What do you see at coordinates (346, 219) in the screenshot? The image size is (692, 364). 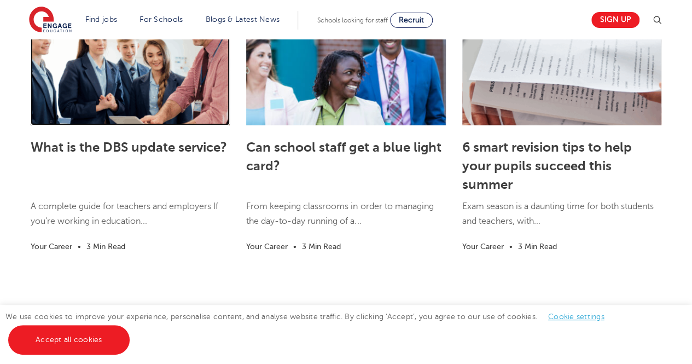 I see `p: From keeping classrooms in order to managing the day-to-day running of a...` at bounding box center [346, 219].